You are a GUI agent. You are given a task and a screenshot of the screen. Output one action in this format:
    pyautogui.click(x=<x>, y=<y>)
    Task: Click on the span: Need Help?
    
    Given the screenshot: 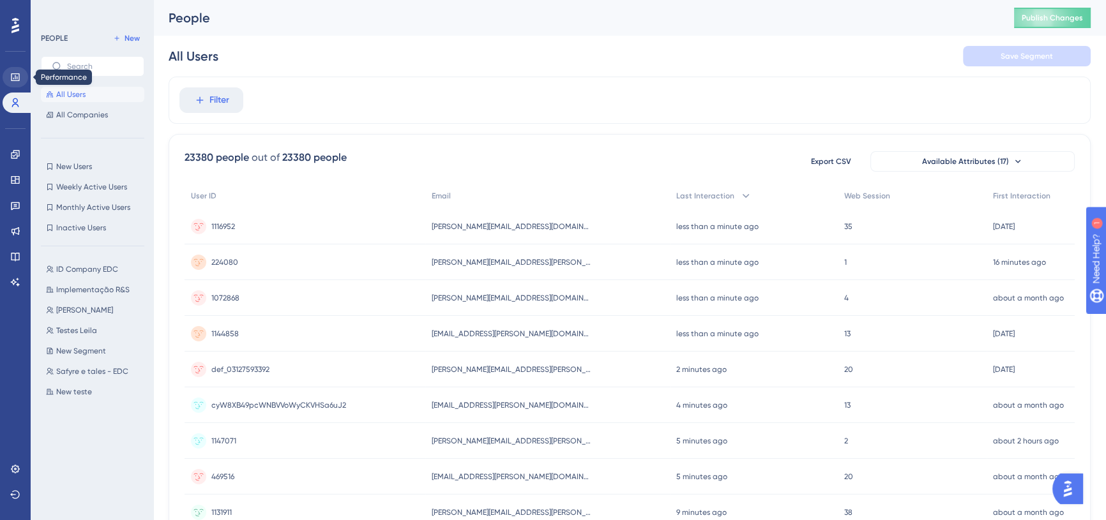 What is the action you would take?
    pyautogui.click(x=55, y=11)
    